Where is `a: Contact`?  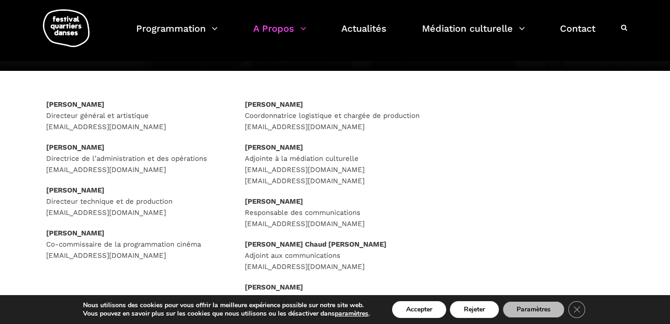 a: Contact is located at coordinates (578, 34).